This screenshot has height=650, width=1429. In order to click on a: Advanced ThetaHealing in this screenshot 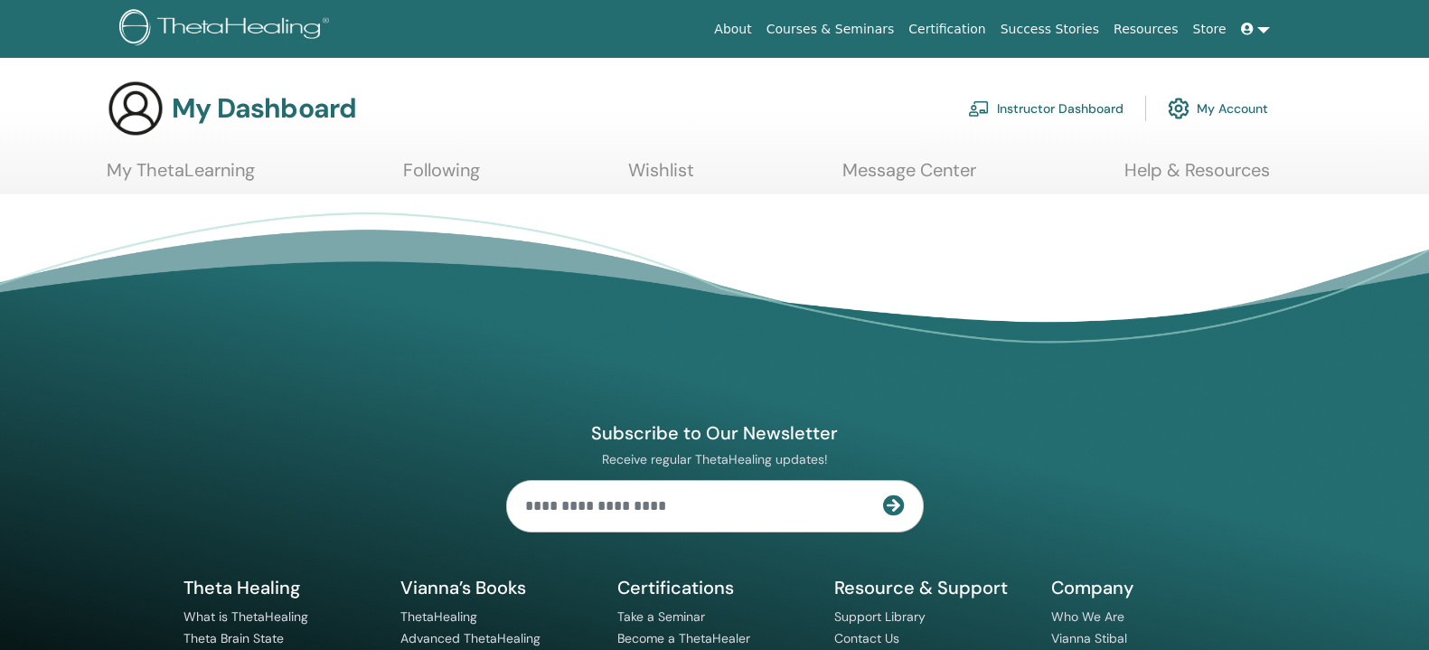, I will do `click(470, 638)`.